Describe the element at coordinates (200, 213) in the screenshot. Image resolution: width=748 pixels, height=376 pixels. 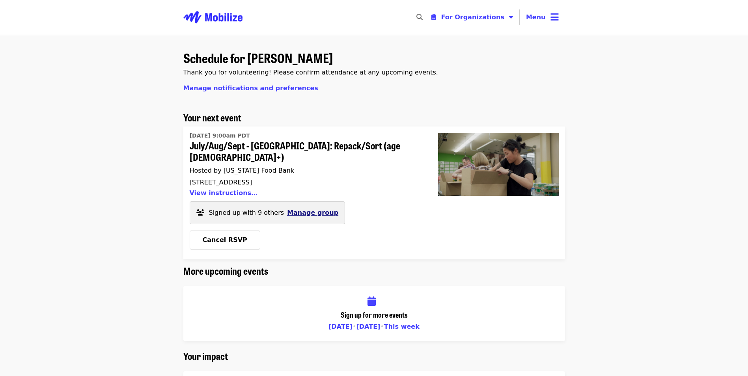
I see `i: users icon` at that location.